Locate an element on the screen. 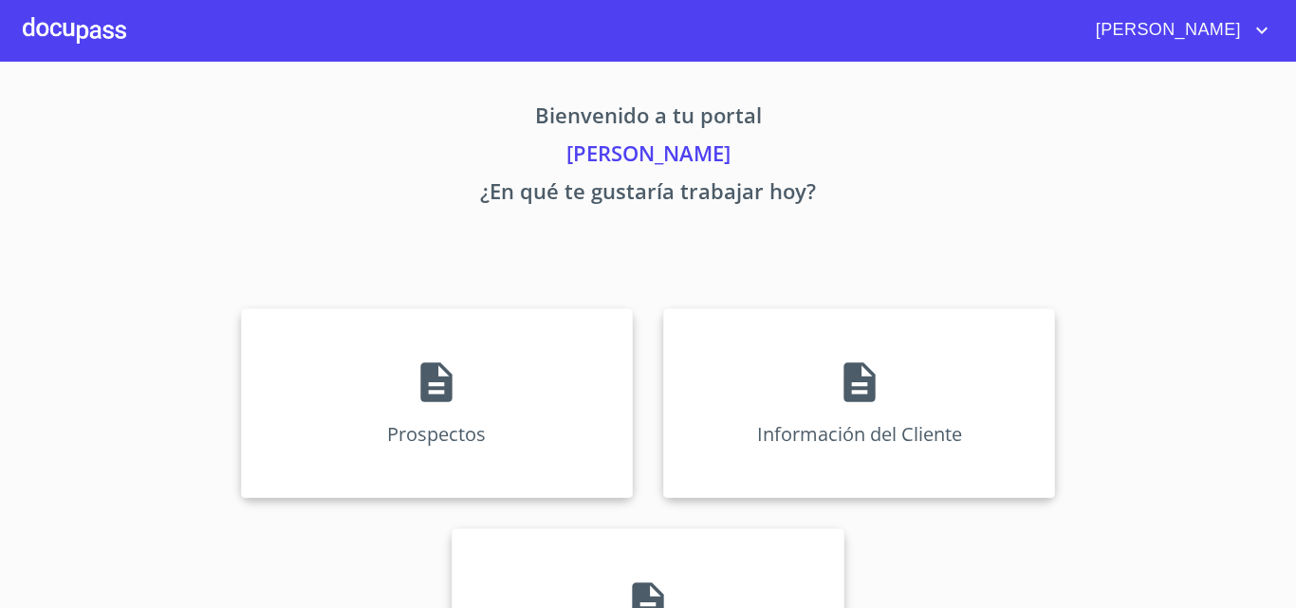  p: ¿En qué te gustaría trabajar hoy? is located at coordinates (648, 194).